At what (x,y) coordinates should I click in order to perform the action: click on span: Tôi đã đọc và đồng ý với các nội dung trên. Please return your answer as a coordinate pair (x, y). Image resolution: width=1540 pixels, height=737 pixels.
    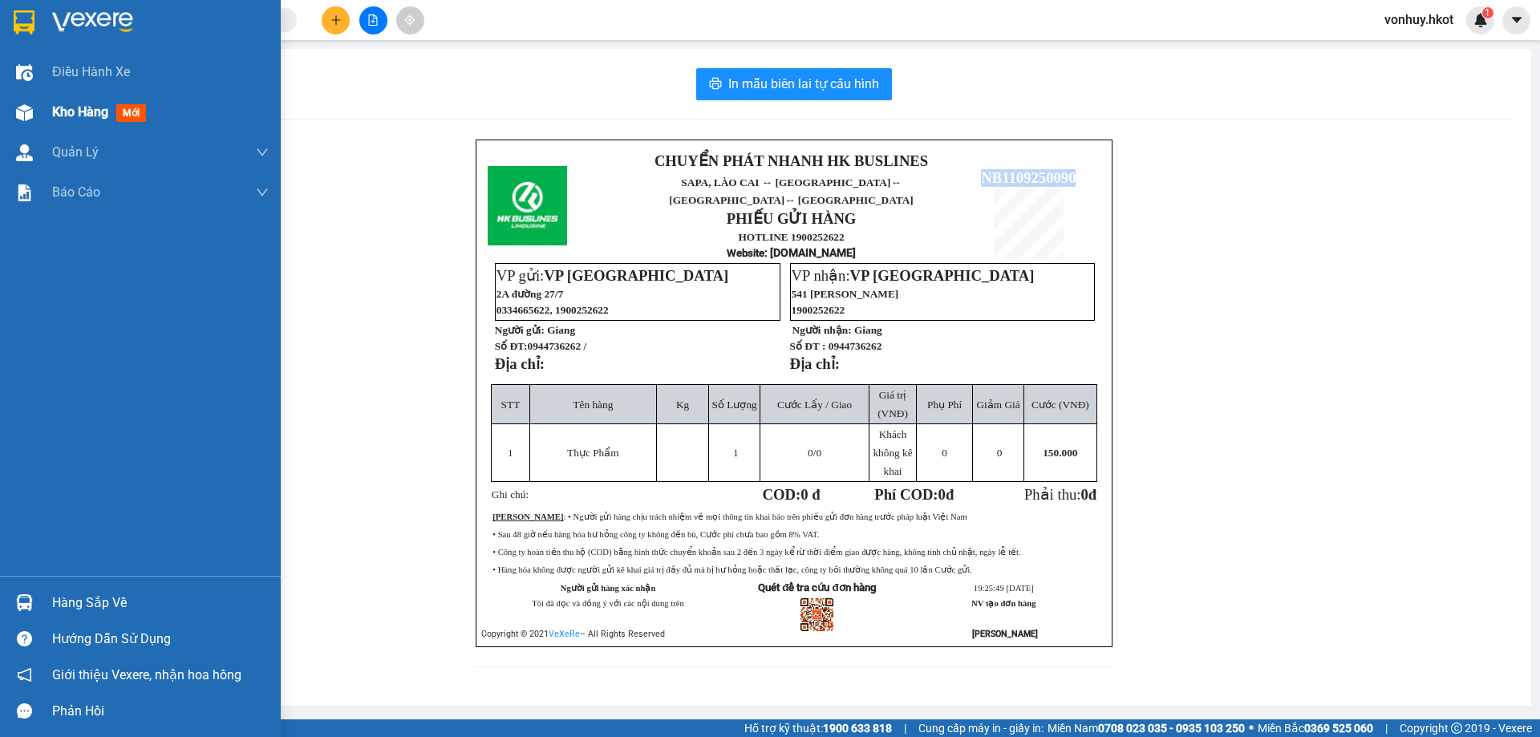
    Looking at the image, I should click on (608, 603).